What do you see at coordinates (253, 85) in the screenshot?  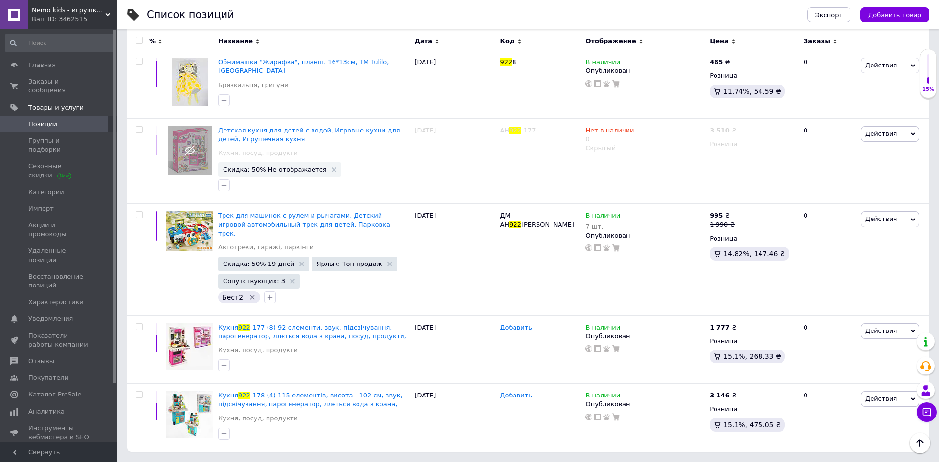 I see `a: Брязкальця, григуни` at bounding box center [253, 85].